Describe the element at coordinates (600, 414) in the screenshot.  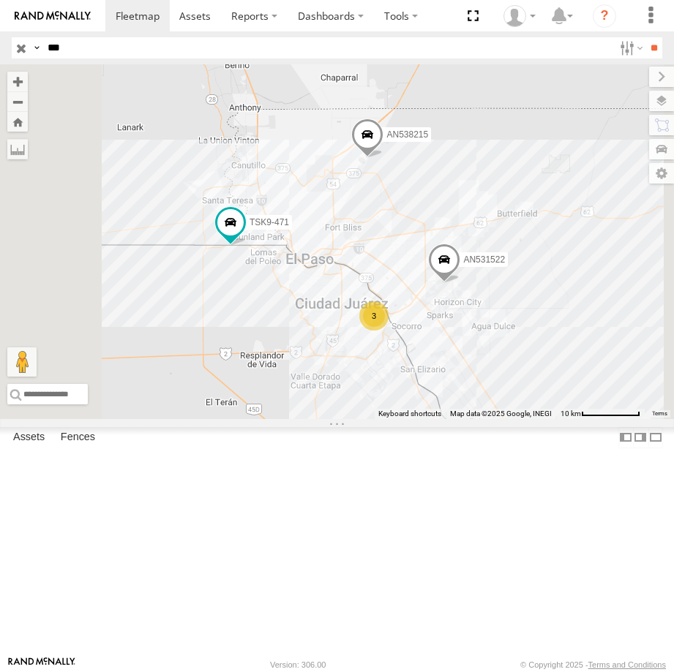
I see `button: Map Scale: 10 km per 77 pixels` at that location.